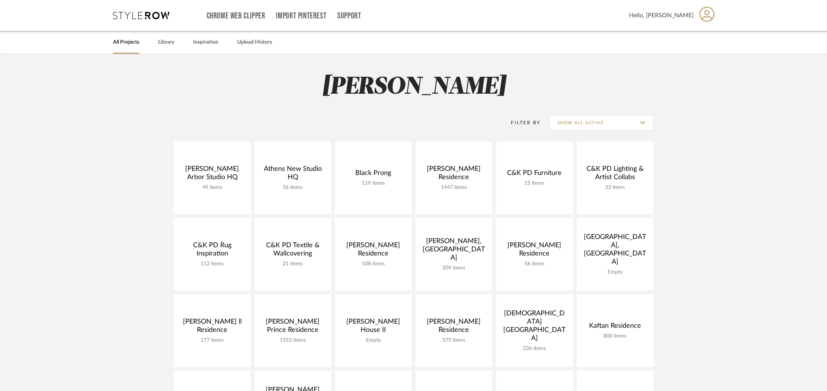 The width and height of the screenshot is (827, 391). Describe the element at coordinates (293, 188) in the screenshot. I see `div: 36 items` at that location.